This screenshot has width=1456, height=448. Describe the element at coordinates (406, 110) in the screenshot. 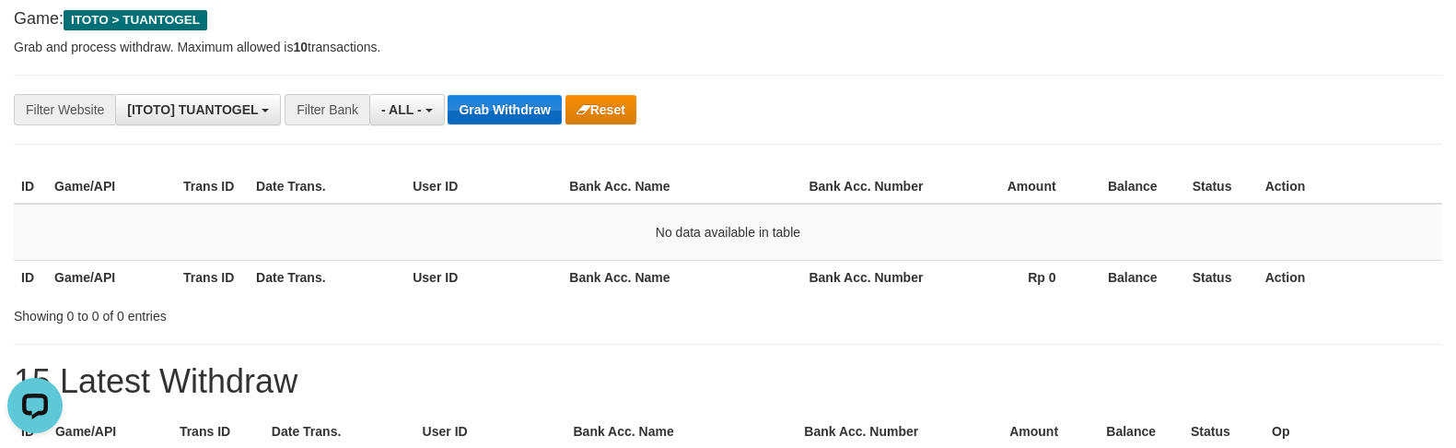

I see `button: - ALL -` at that location.